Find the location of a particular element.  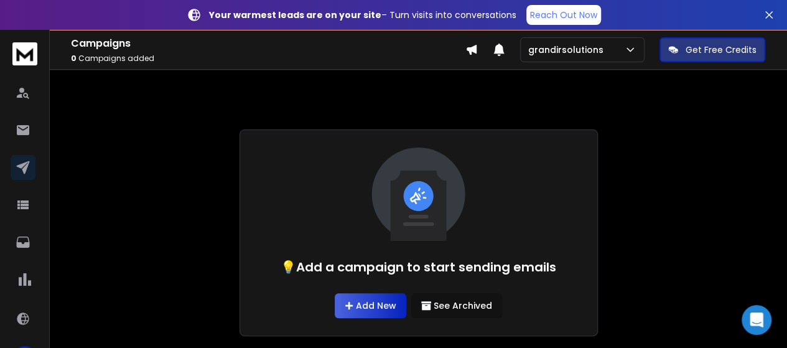

strong: Your warmest leads are on your site is located at coordinates (295, 15).